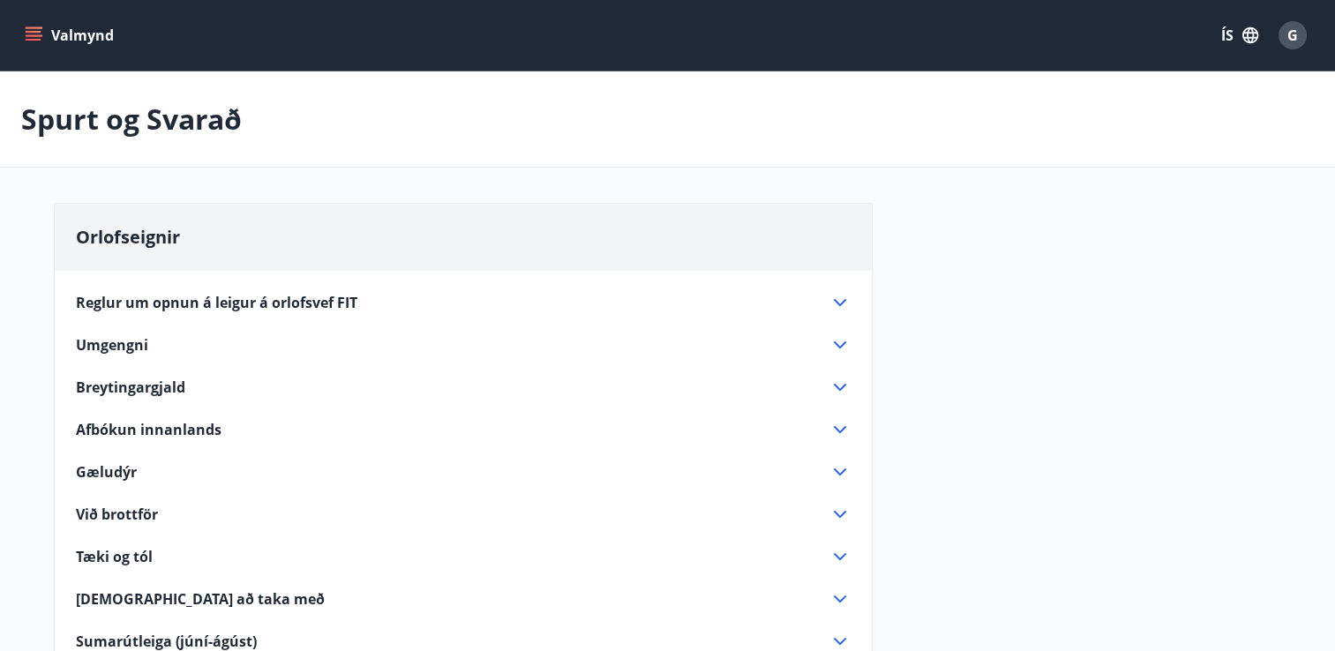  What do you see at coordinates (131, 387) in the screenshot?
I see `span: Breytingargjald` at bounding box center [131, 387].